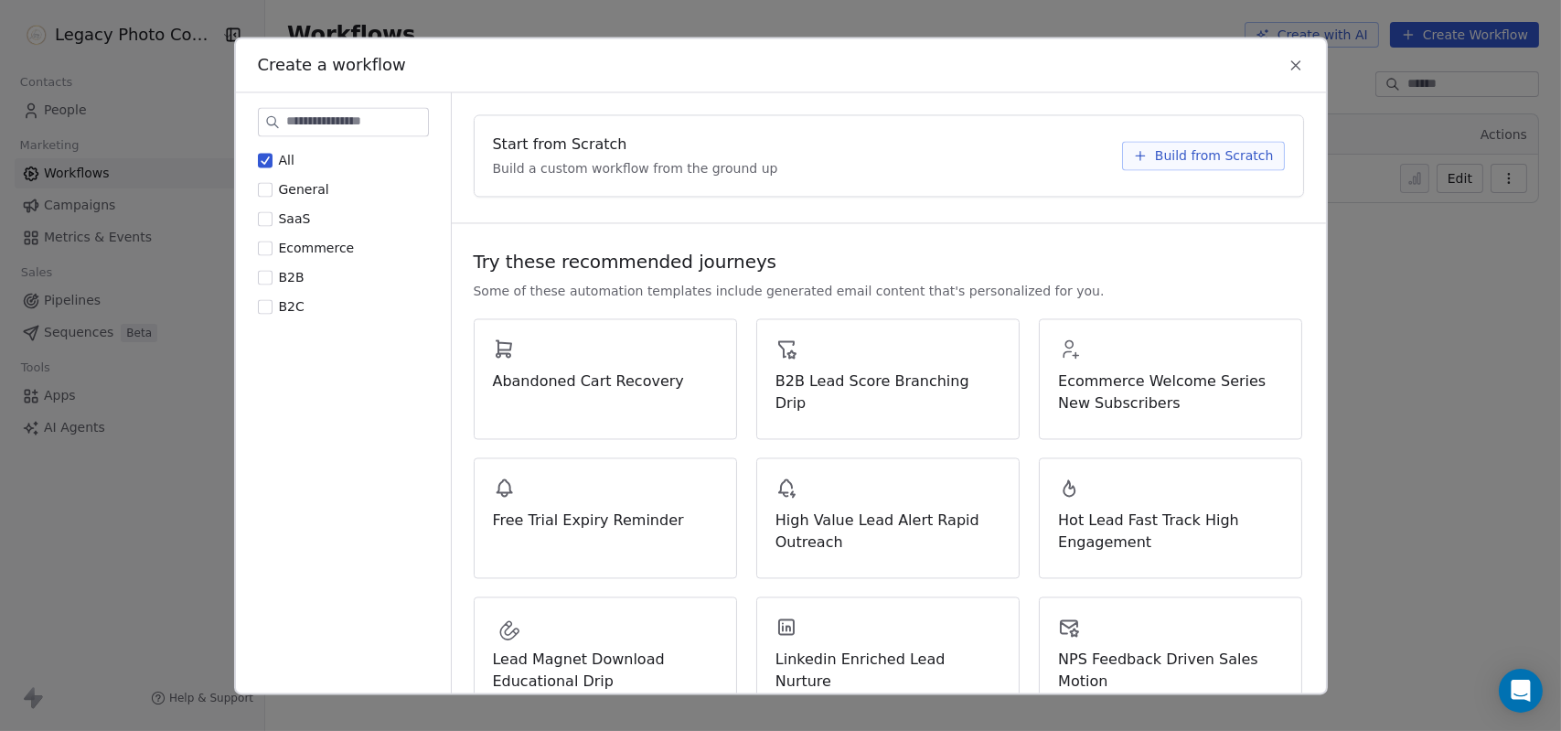 The width and height of the screenshot is (1561, 731). What do you see at coordinates (265, 160) in the screenshot?
I see `button: All` at bounding box center [265, 160].